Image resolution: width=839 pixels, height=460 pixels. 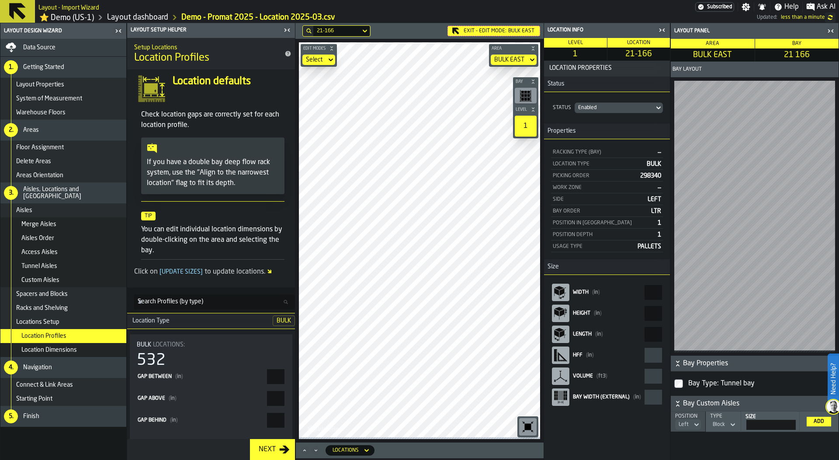 What do you see at coordinates (653, 314) in the screenshot?
I see `input: react-aria37008470-:r9g: react-aria37008470-:r9g:` at bounding box center [653, 314].